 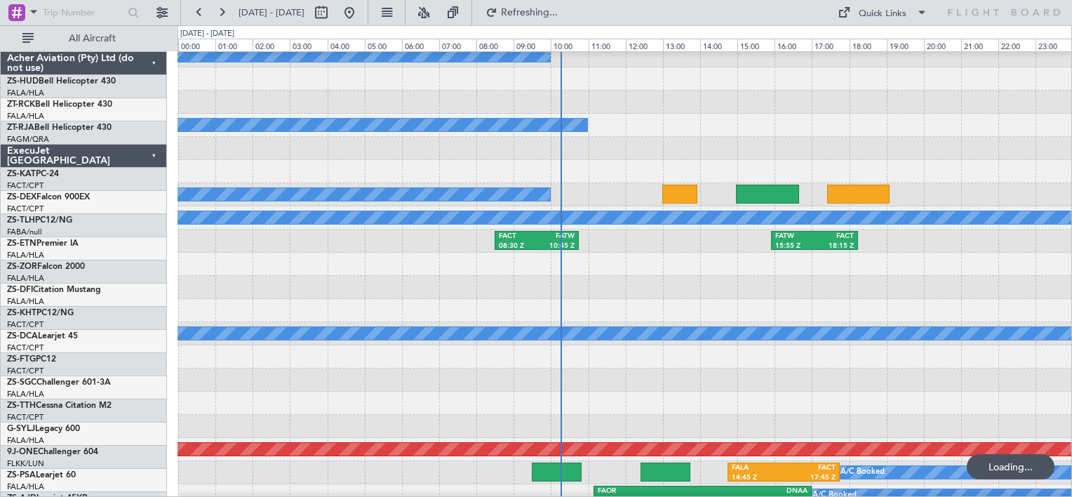 What do you see at coordinates (234, 45) in the screenshot?
I see `div: 01:00` at bounding box center [234, 45].